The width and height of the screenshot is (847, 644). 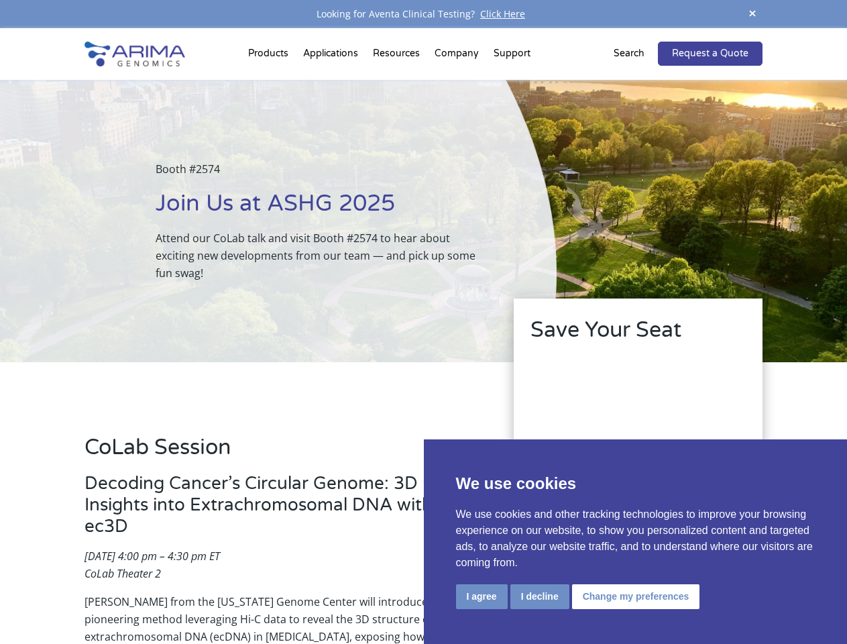 What do you see at coordinates (423, 14) in the screenshot?
I see `div: Looking for Aventa Clinical Testing?` at bounding box center [423, 14].